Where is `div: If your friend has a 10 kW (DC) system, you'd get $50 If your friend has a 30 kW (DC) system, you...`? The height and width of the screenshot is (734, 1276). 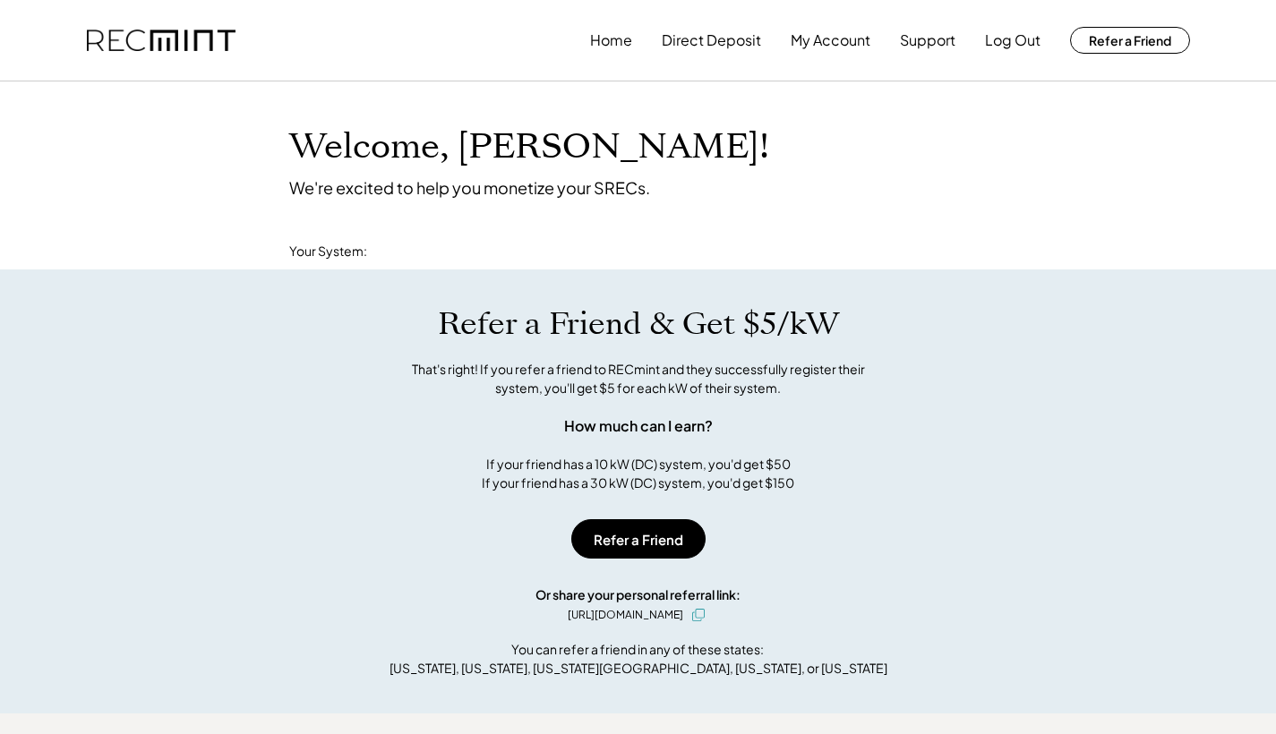 div: If your friend has a 10 kW (DC) system, you'd get $50 If your friend has a 30 kW (DC) system, you... is located at coordinates (637, 474).